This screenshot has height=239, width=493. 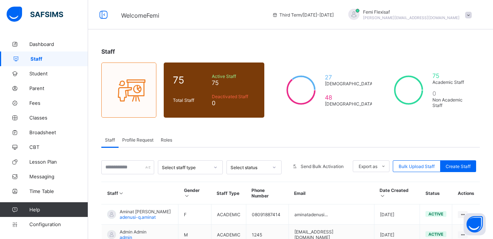 What do you see at coordinates (59, 88) in the screenshot?
I see `span: Parent` at bounding box center [59, 88].